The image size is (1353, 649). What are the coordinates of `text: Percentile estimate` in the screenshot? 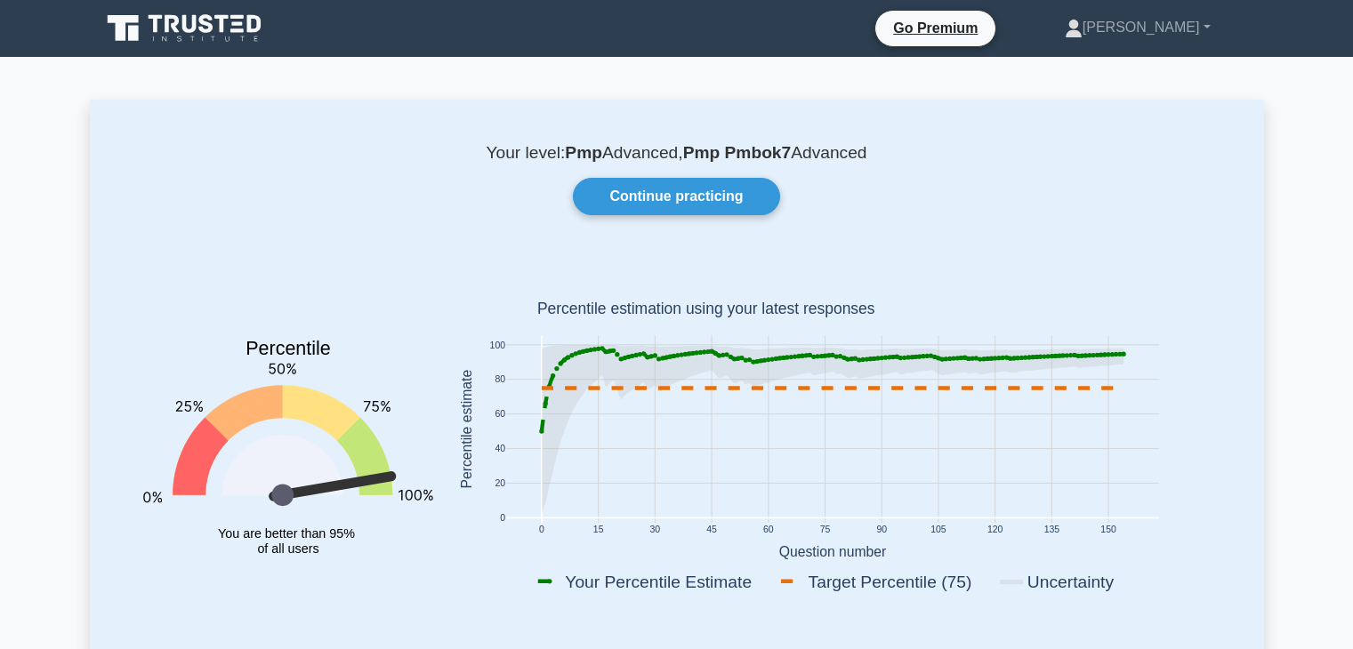 It's located at (465, 430).